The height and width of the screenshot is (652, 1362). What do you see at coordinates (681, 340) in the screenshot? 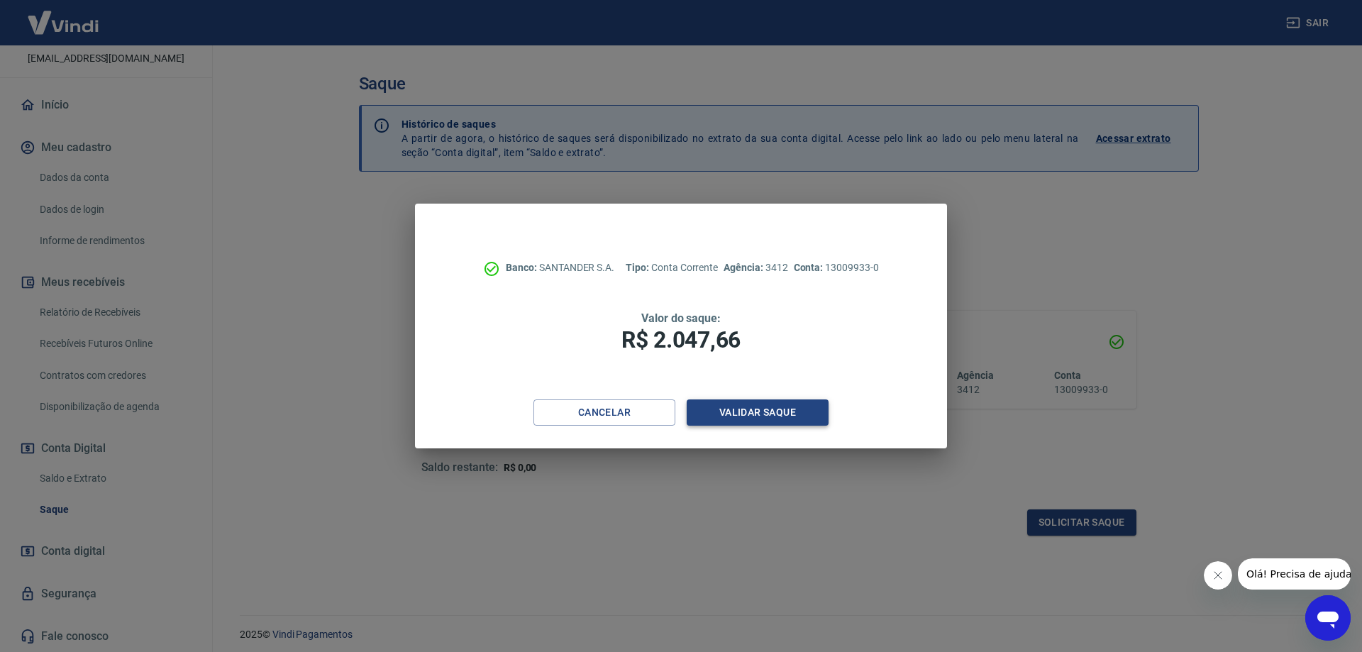
I see `span: R$ 2.047,66` at bounding box center [681, 340].